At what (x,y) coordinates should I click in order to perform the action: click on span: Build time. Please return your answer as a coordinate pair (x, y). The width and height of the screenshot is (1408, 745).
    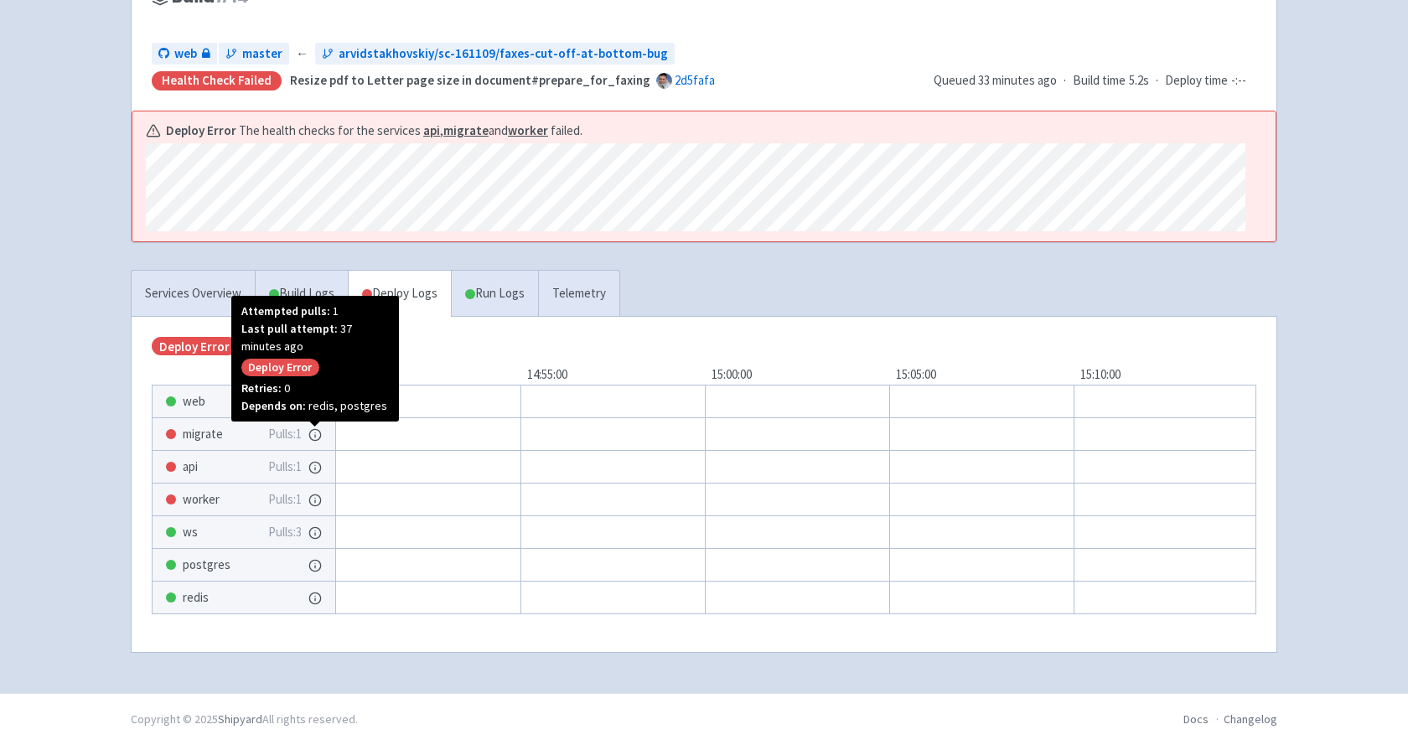
    Looking at the image, I should click on (1099, 80).